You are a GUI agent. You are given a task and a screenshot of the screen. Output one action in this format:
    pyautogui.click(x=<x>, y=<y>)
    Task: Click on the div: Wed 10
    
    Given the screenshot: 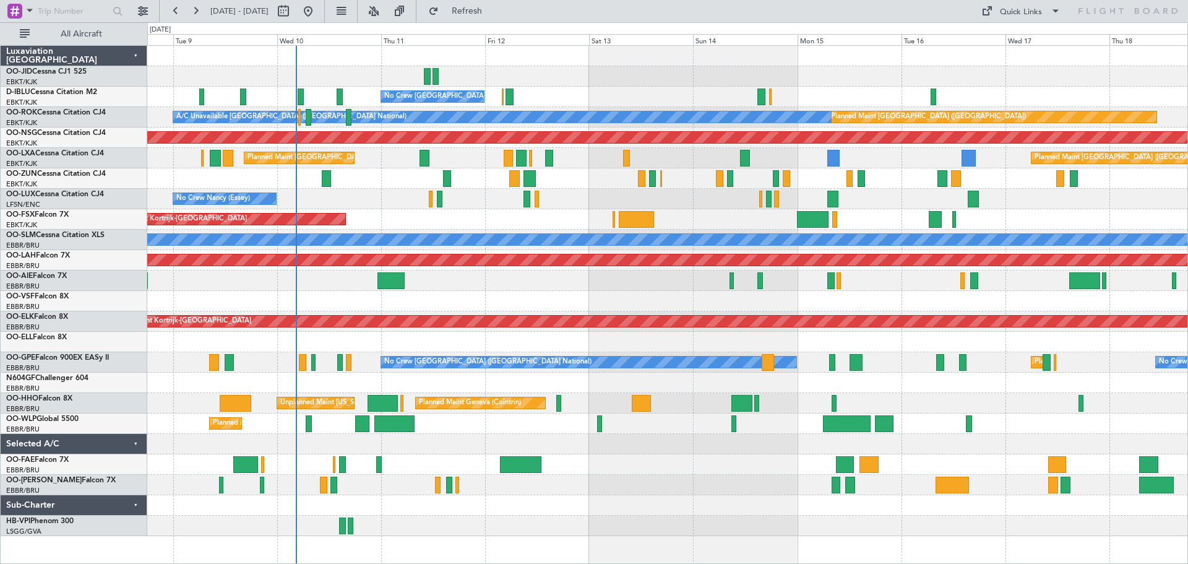 What is the action you would take?
    pyautogui.click(x=329, y=40)
    